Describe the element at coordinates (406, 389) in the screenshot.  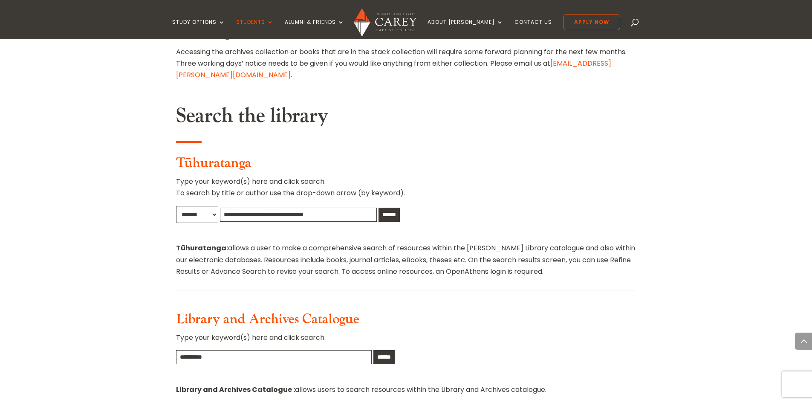
I see `p: allows users to search resources within the Library and Archives catalogue.` at that location.